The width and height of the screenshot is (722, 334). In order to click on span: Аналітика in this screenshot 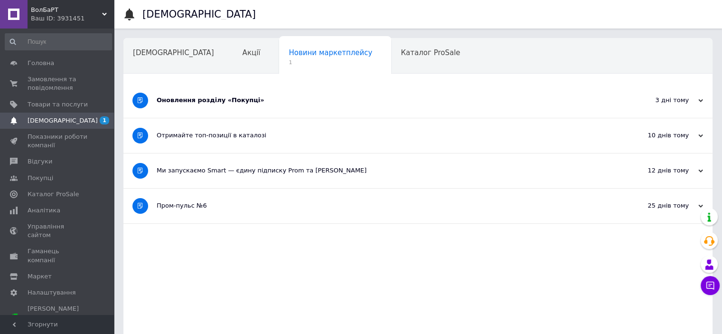, I will do `click(44, 210)`.